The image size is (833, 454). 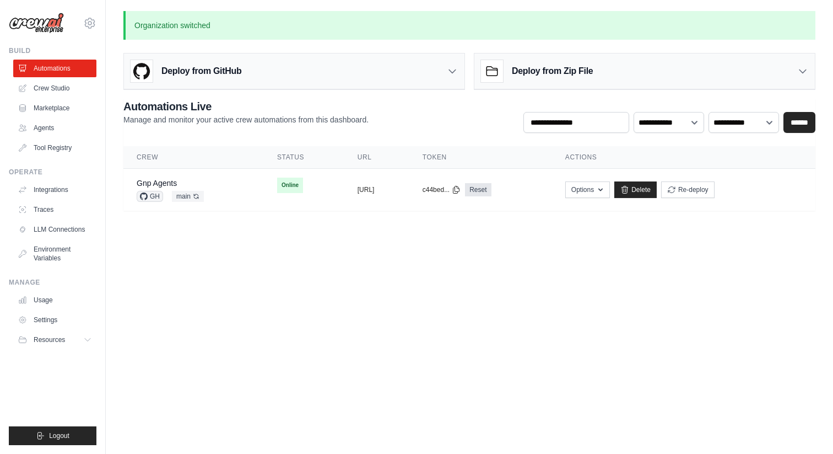 What do you see at coordinates (142, 71) in the screenshot?
I see `img: GitHub Logo` at bounding box center [142, 71].